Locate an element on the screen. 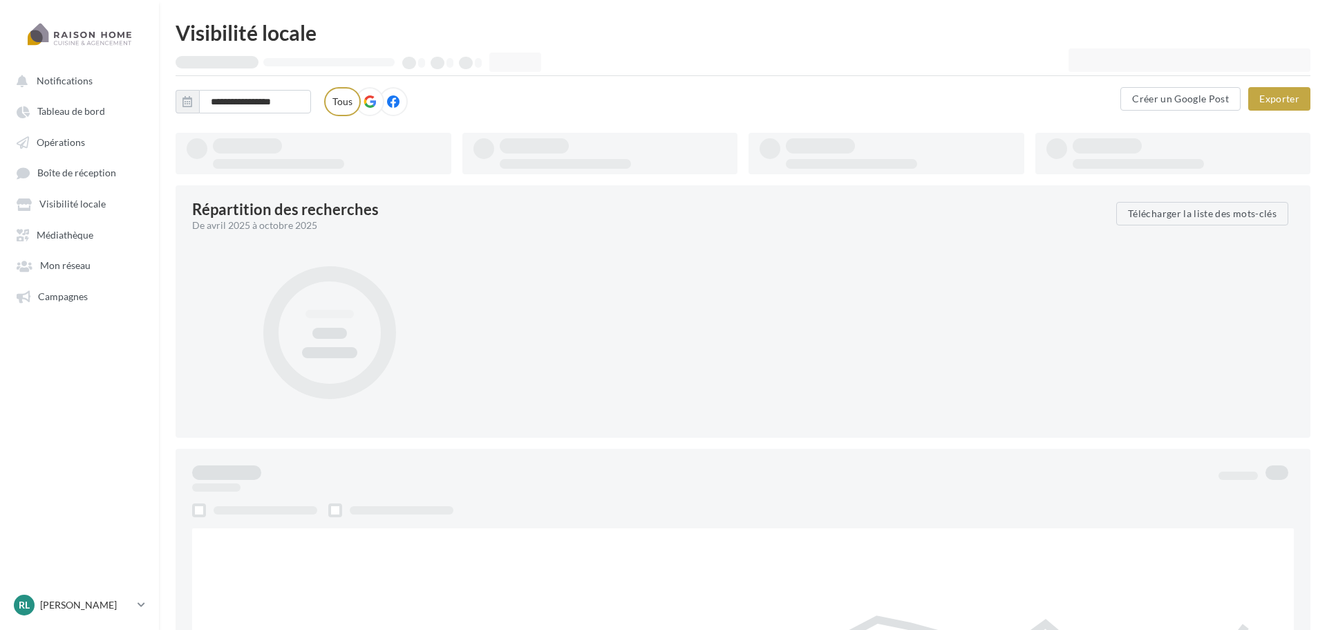 The width and height of the screenshot is (1327, 630). div: Visibilité locale is located at coordinates (743, 32).